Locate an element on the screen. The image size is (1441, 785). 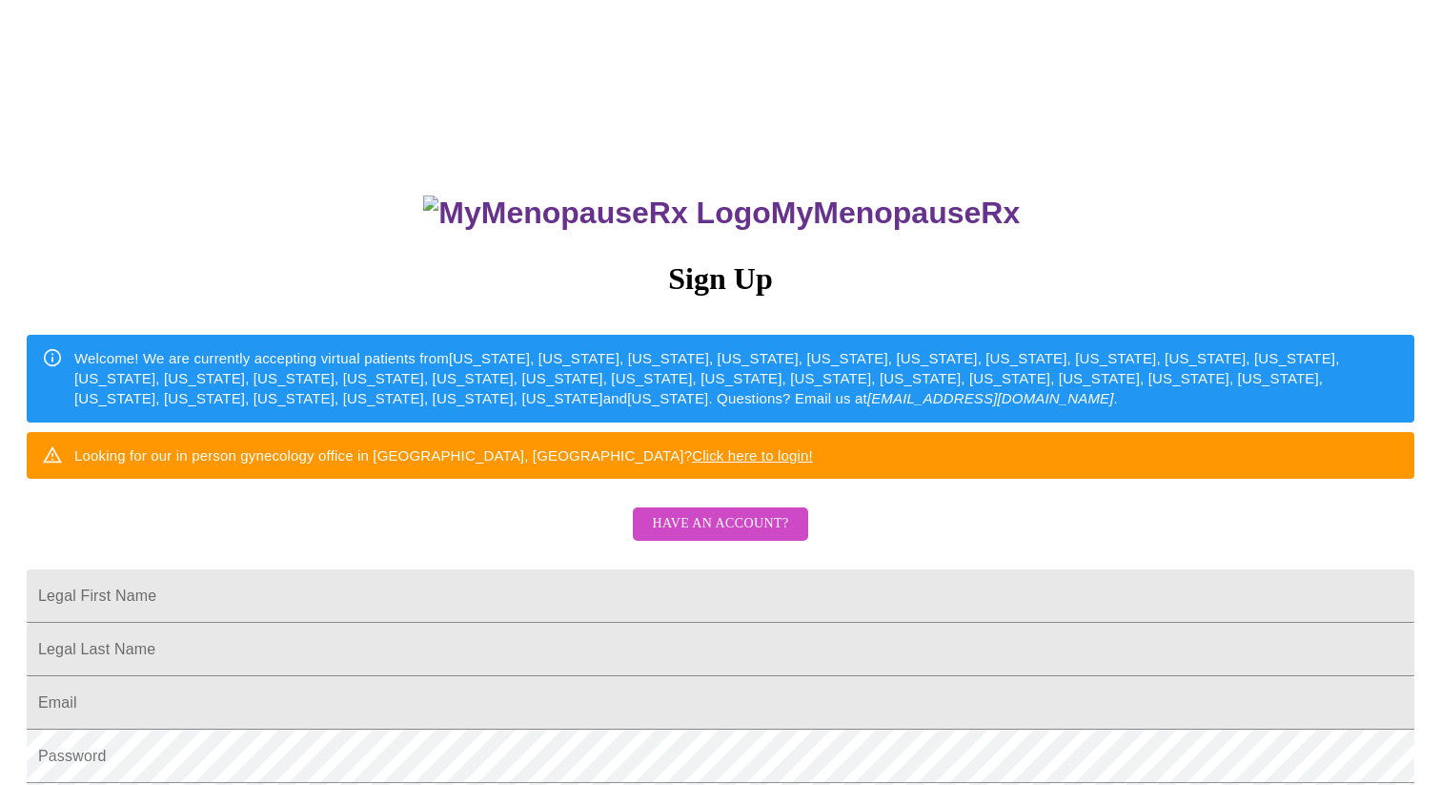
img: MyMenopauseRx Logo is located at coordinates (597, 213).